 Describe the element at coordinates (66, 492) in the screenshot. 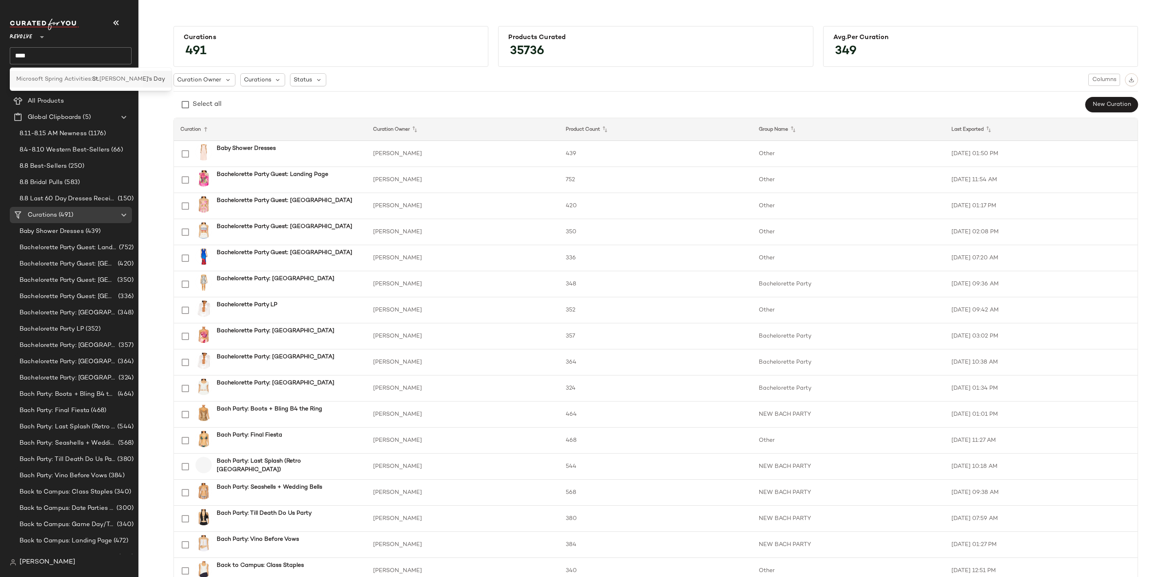

I see `span: Back to Campus: Class Staples` at that location.